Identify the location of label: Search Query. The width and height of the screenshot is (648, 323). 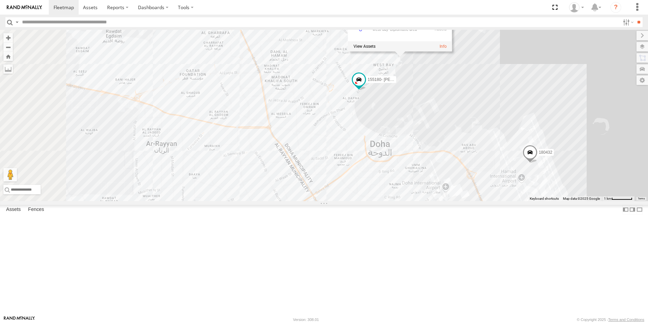
(17, 22).